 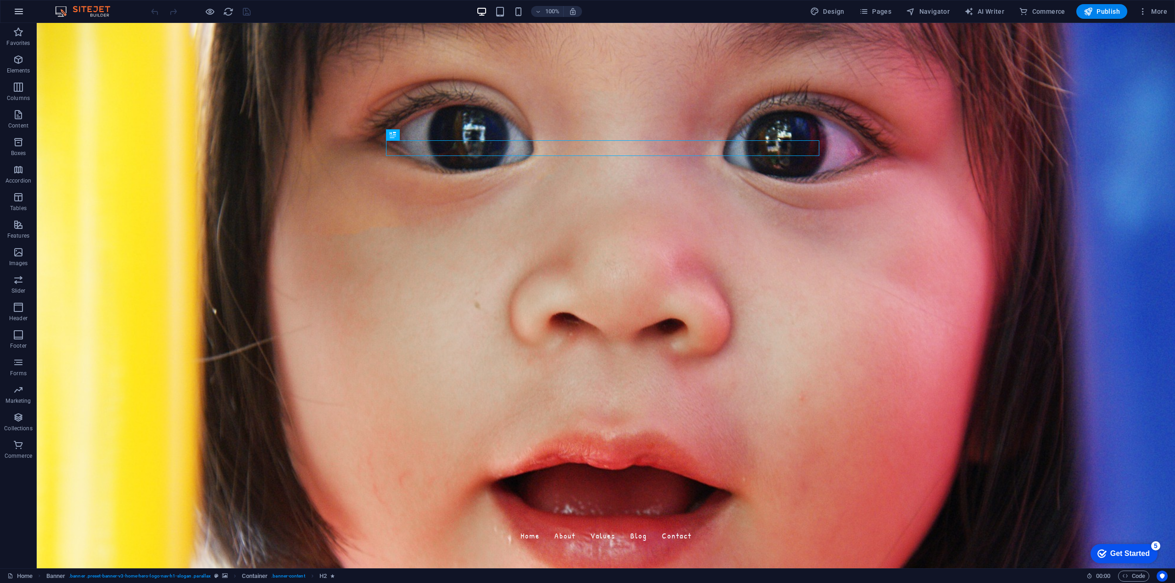 I want to click on p: Accordion, so click(x=18, y=181).